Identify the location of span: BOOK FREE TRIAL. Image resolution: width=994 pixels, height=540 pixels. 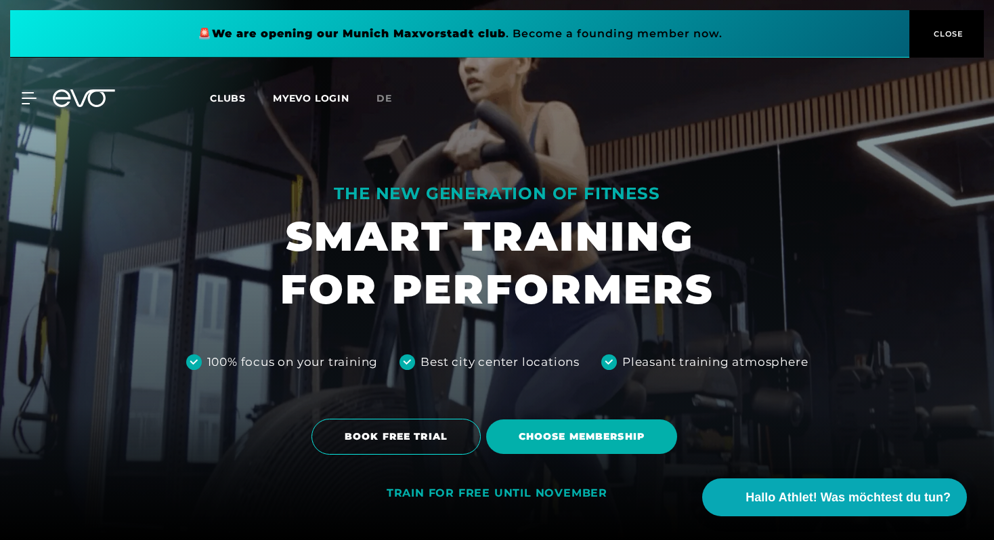
(396, 436).